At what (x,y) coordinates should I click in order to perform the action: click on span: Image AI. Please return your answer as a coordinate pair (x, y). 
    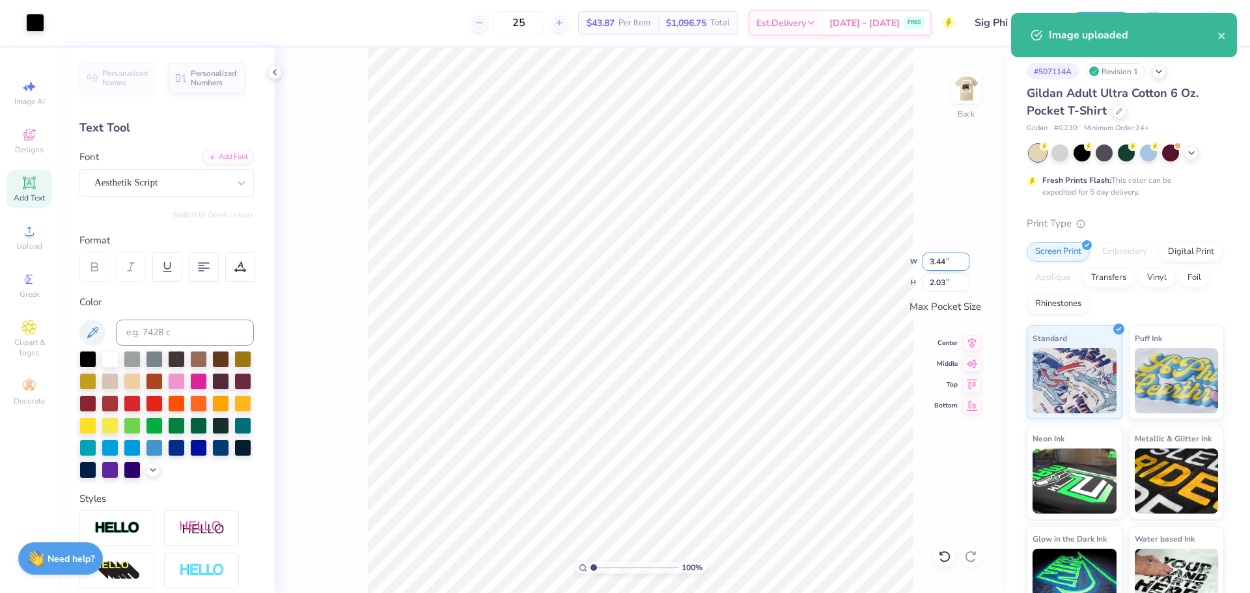
    Looking at the image, I should click on (29, 102).